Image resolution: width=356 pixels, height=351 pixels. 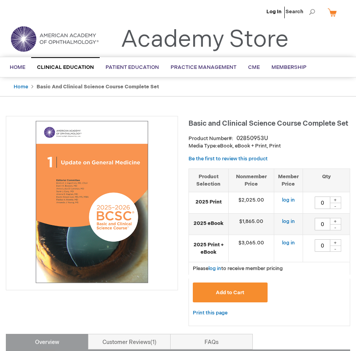 I want to click on a: Home, so click(x=21, y=87).